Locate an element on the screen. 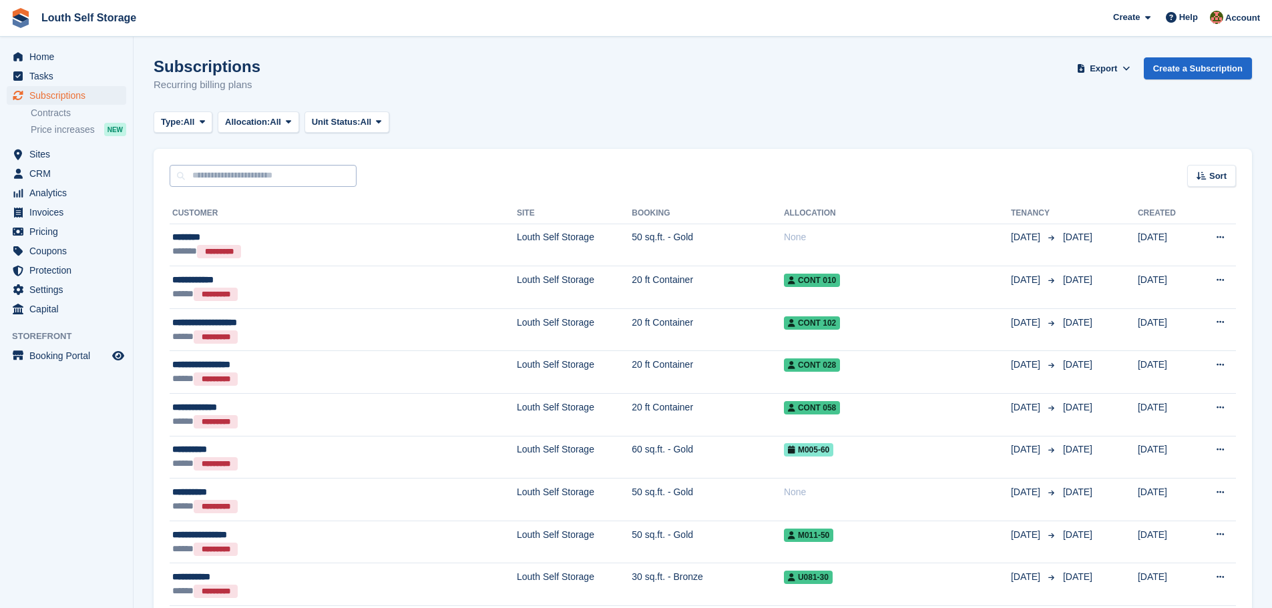 Image resolution: width=1272 pixels, height=608 pixels. span: Cont 102 is located at coordinates (812, 323).